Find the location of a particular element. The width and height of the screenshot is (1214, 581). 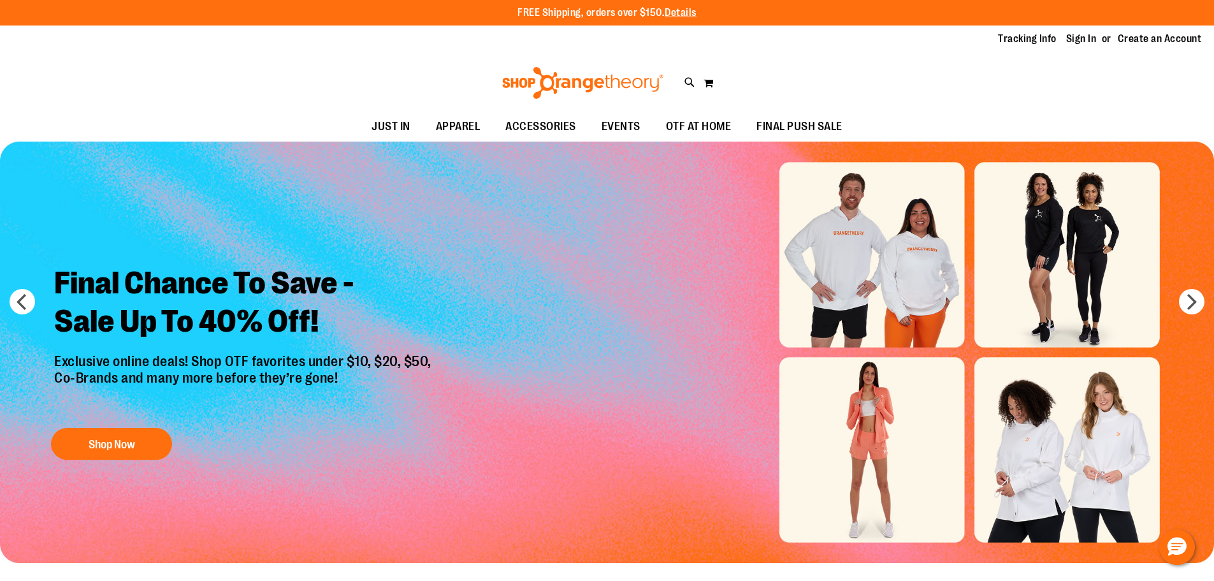

a: Details is located at coordinates (681, 13).